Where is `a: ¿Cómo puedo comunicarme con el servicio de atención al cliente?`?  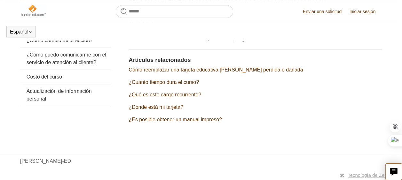 a: ¿Cómo puedo comunicarme con el servicio de atención al cliente? is located at coordinates (65, 59).